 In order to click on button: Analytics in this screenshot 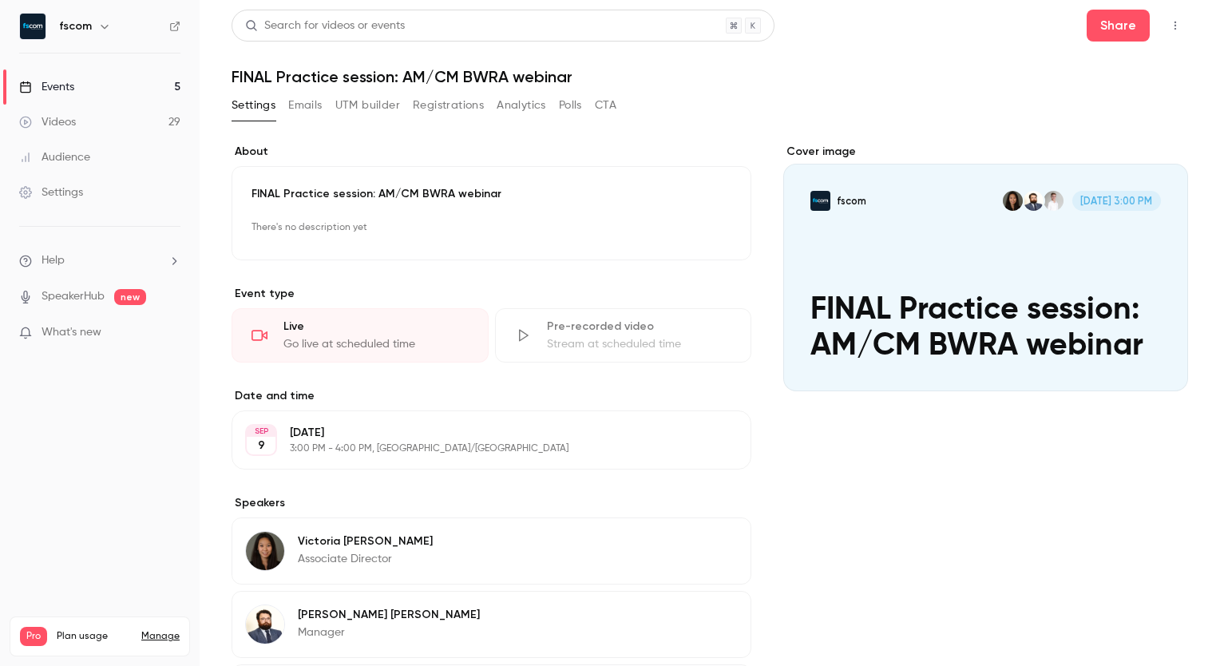, I will do `click(521, 105)`.